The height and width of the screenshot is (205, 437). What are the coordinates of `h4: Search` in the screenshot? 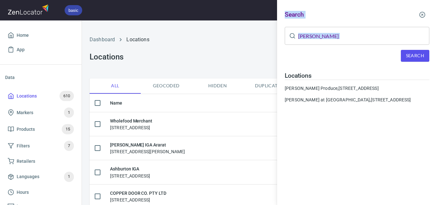 It's located at (294, 15).